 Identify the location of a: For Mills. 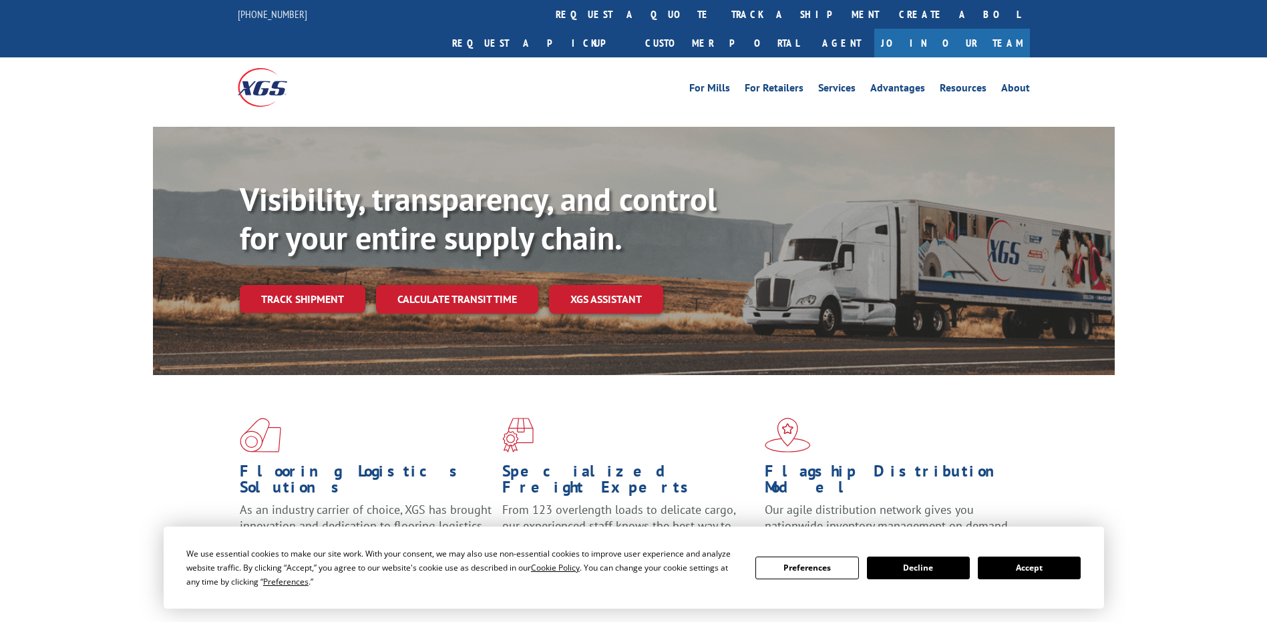
(709, 90).